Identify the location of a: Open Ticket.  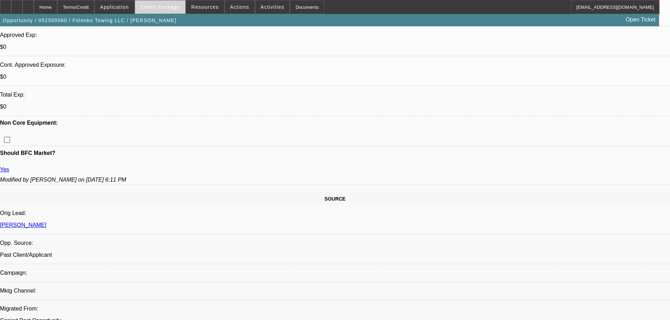
(640, 20).